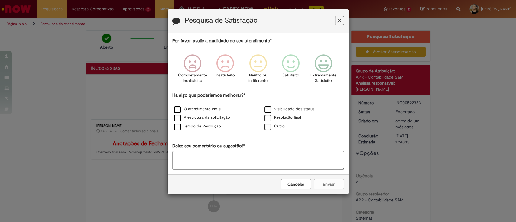  I want to click on div: Extremamente Satisfeito, so click(323, 70).